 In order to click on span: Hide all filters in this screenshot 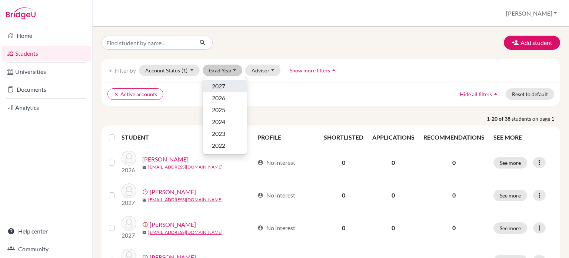, I will do `click(476, 94)`.